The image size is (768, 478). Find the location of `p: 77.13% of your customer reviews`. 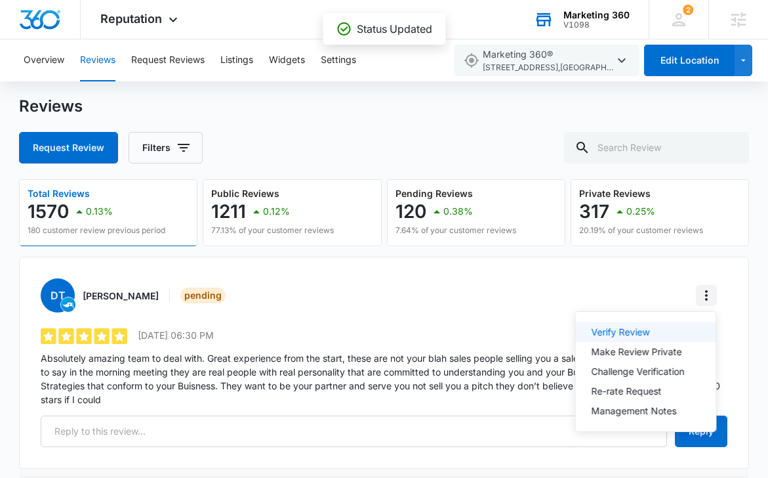

p: 77.13% of your customer reviews is located at coordinates (272, 230).